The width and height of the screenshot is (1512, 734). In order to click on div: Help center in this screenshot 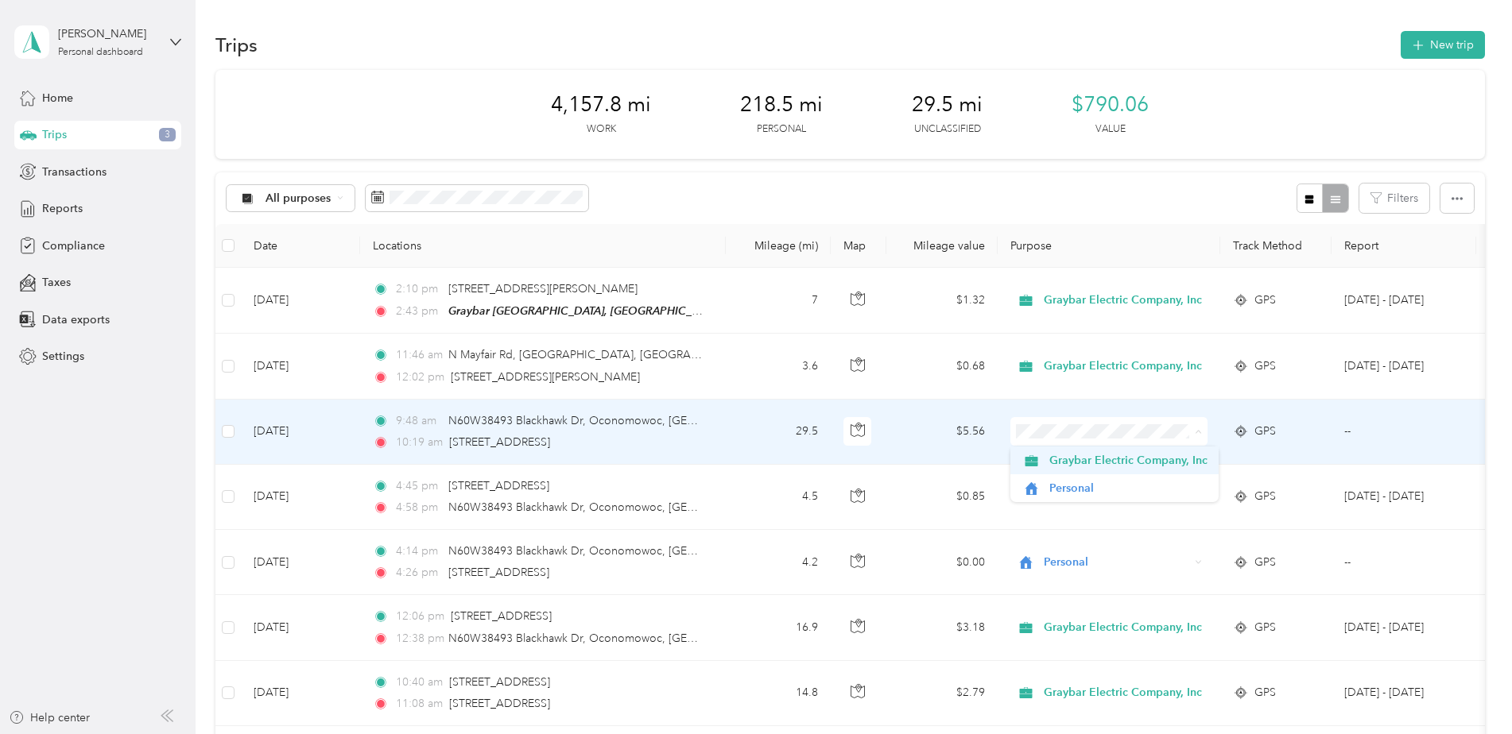, I will do `click(49, 718)`.